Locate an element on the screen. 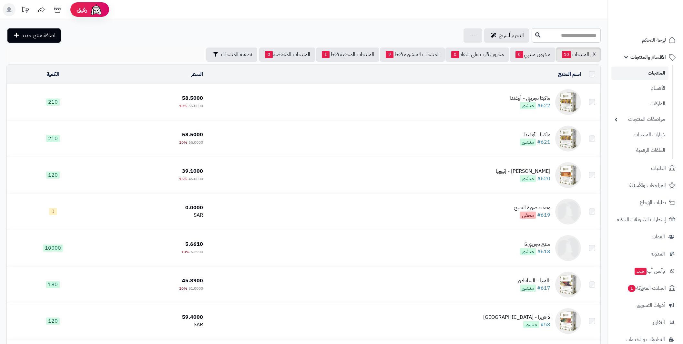  a: السعر is located at coordinates (197, 74).